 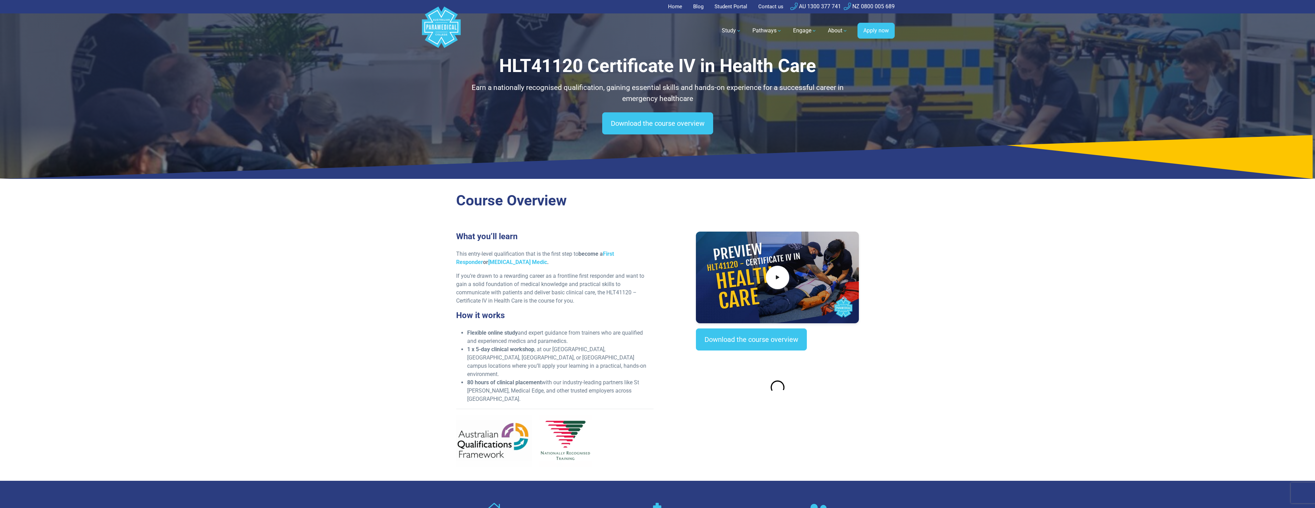 I want to click on li: and expert guidance from trainers who are qualified and experienced medics and paramedics., so click(x=560, y=337).